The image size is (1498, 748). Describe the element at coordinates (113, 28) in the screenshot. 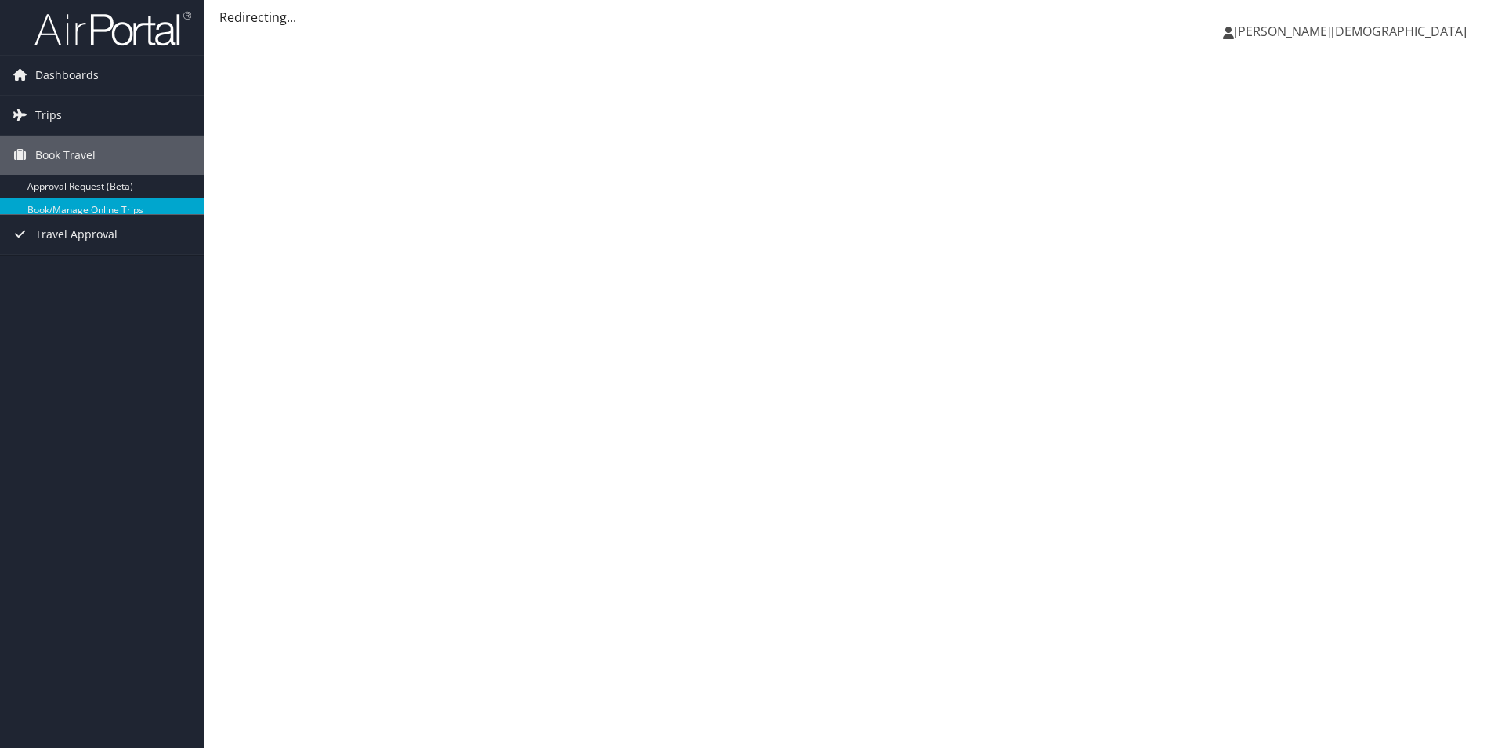

I see `img: airportal-logo.png` at that location.